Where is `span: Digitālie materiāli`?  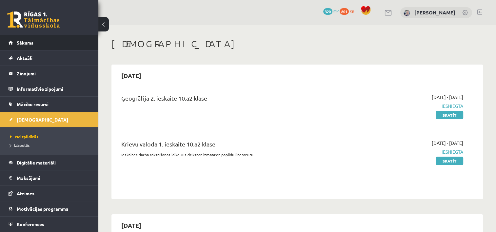 span: Digitālie materiāli is located at coordinates (36, 163).